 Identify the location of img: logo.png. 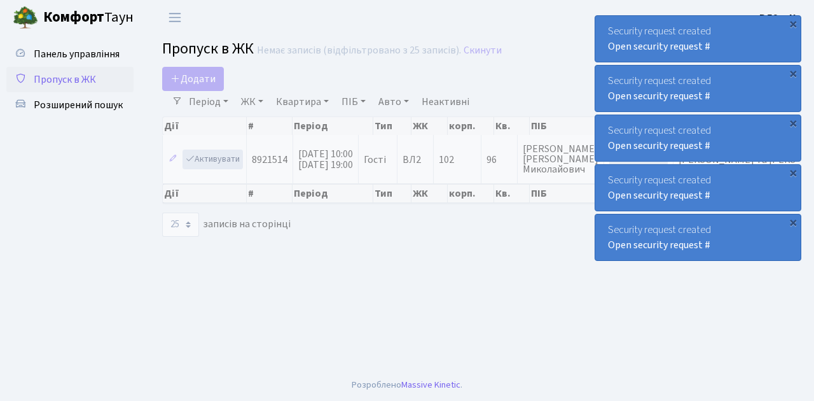
(25, 18).